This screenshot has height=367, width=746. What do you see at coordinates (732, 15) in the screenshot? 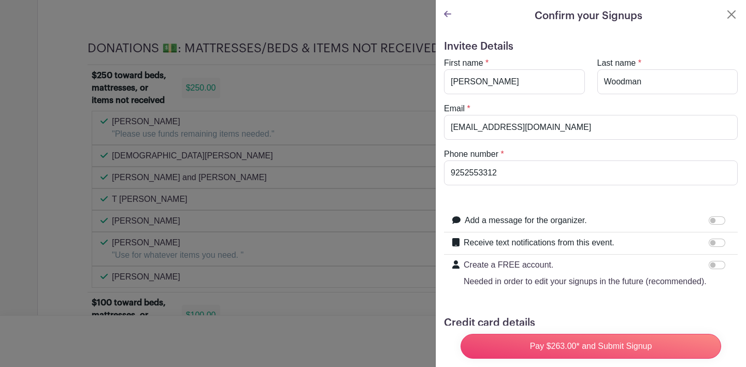
I see `button: Close` at bounding box center [732, 15].